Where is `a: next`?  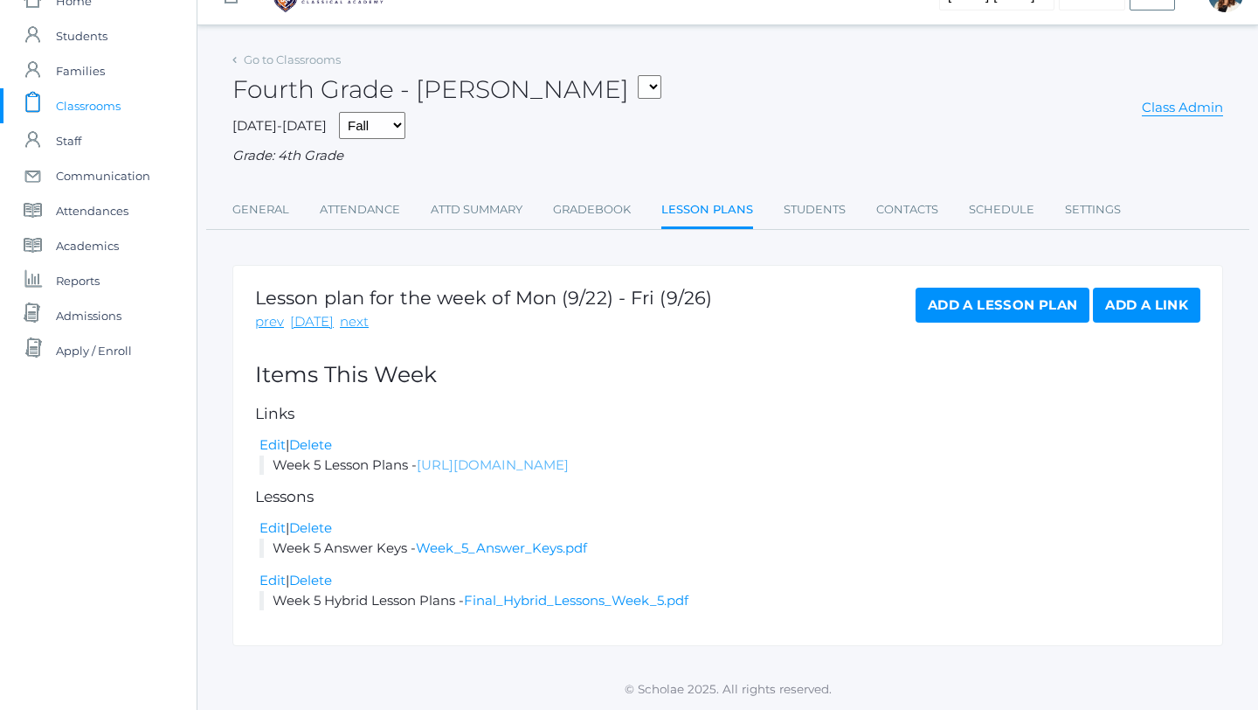 a: next is located at coordinates (354, 322).